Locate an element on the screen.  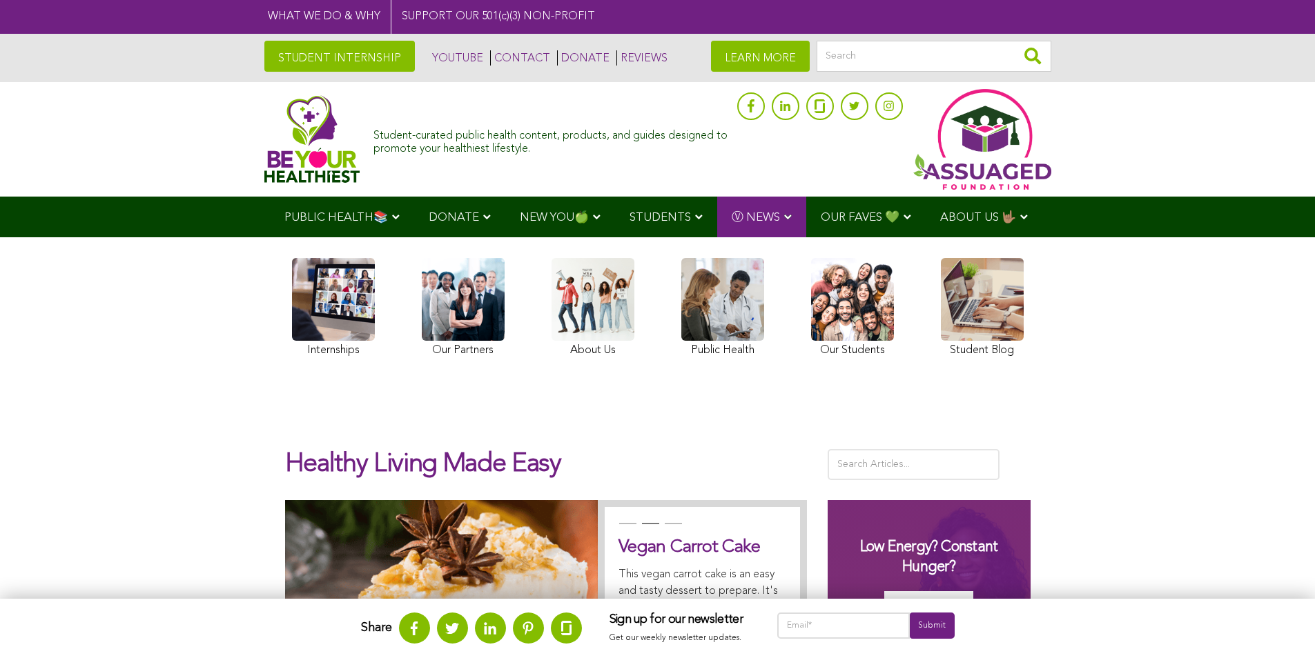
h1: Healthy Living Made Easy is located at coordinates (546, 471).